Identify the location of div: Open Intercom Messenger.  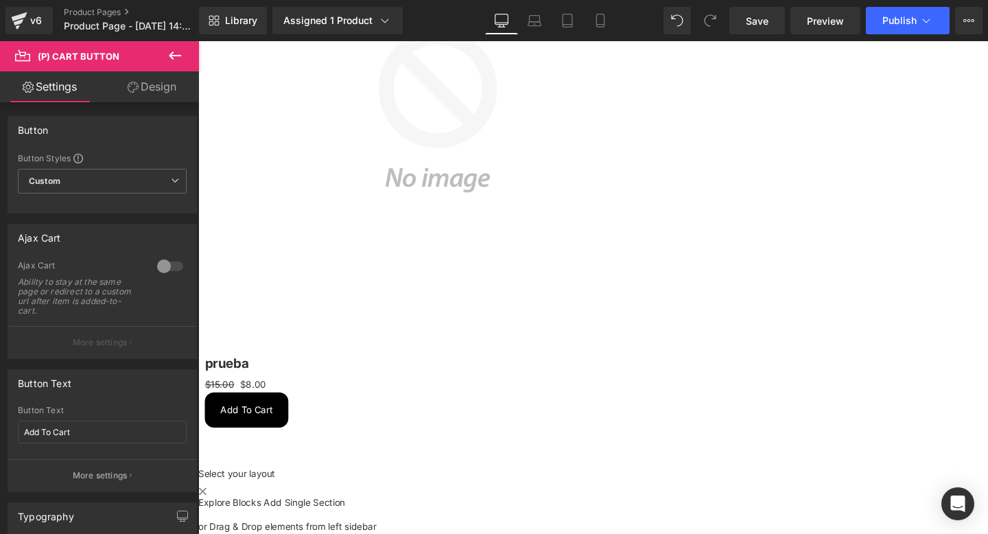
(958, 504).